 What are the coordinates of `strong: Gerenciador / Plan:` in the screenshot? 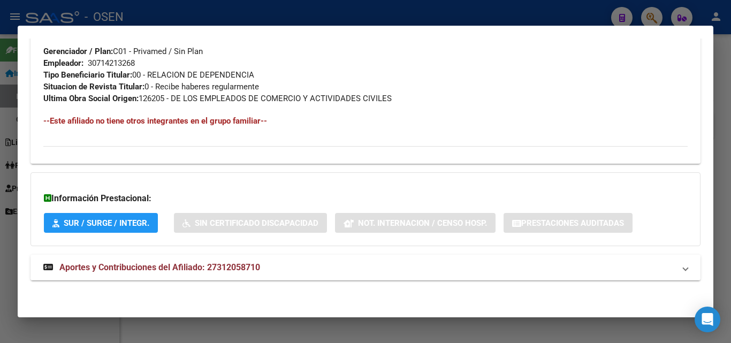 It's located at (78, 51).